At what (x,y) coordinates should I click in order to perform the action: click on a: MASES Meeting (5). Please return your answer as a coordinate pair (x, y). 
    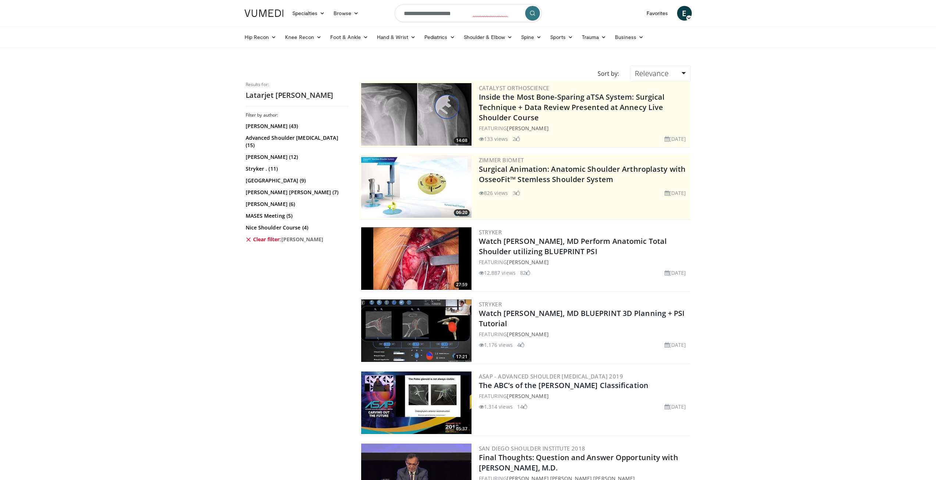
    Looking at the image, I should click on (296, 216).